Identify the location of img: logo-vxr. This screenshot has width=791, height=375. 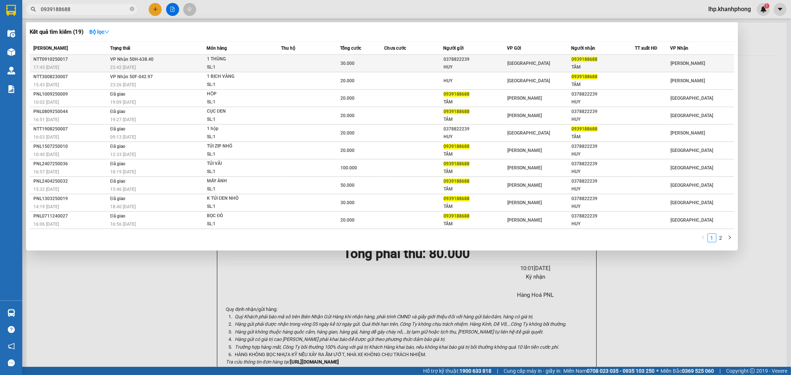
(11, 10).